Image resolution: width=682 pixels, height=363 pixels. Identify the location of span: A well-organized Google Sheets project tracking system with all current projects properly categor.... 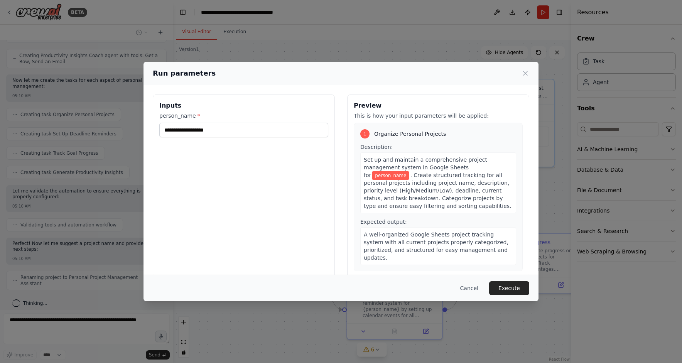
(436, 246).